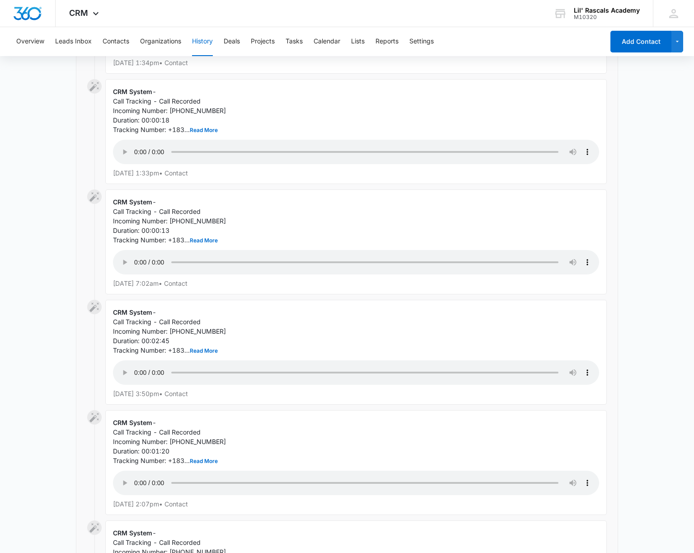  Describe the element at coordinates (422, 42) in the screenshot. I see `button: Settings` at that location.